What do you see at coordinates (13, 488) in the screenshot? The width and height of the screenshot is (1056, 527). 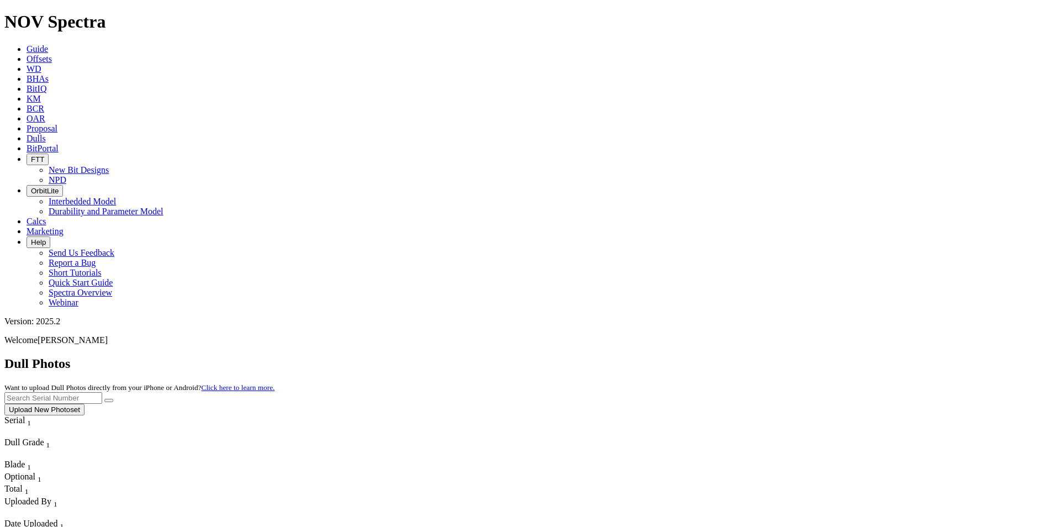 I see `span: Total` at bounding box center [13, 488].